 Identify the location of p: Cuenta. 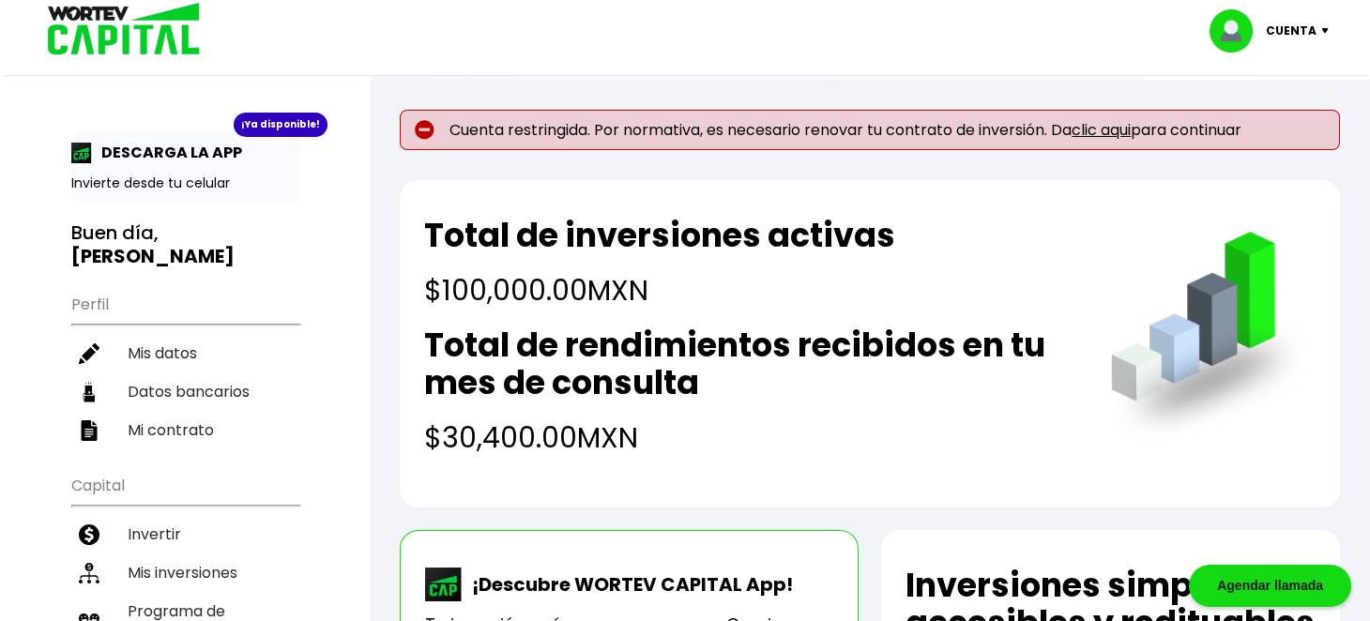
(1292, 31).